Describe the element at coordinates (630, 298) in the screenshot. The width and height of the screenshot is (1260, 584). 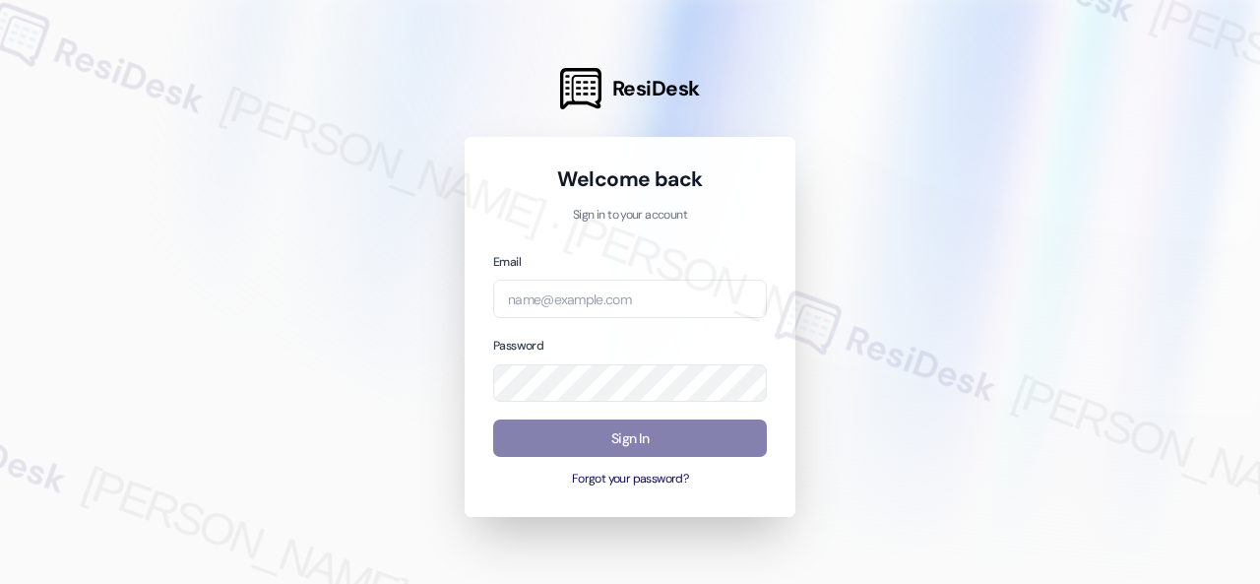
I see `input: name@example.com` at that location.